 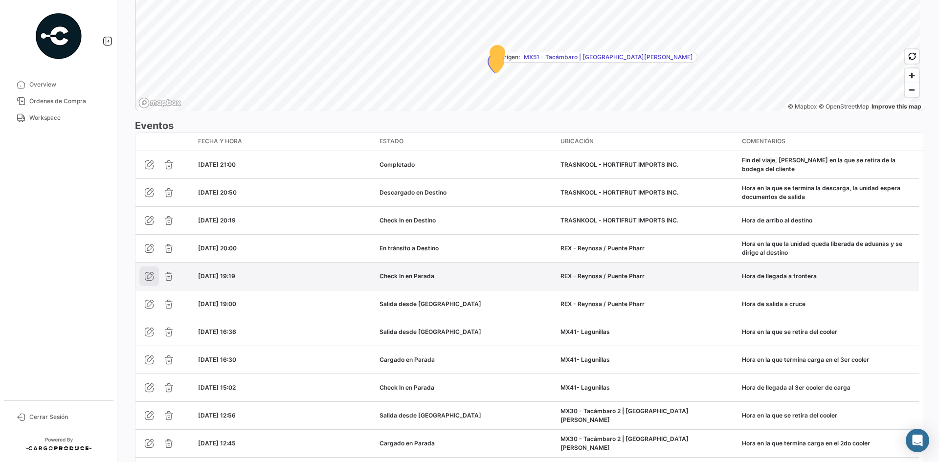 I want to click on div: Hora en la que termina carga en el 3er cooler, so click(x=828, y=360).